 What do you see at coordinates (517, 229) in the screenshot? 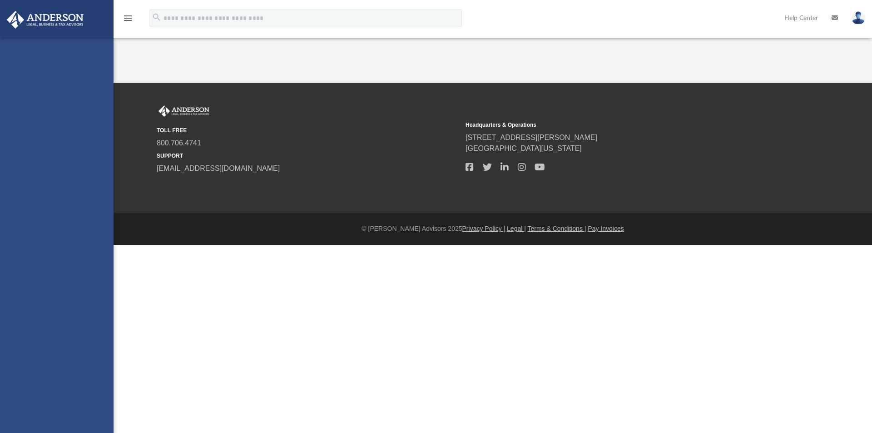
I see `a: Legal |` at bounding box center [517, 229].